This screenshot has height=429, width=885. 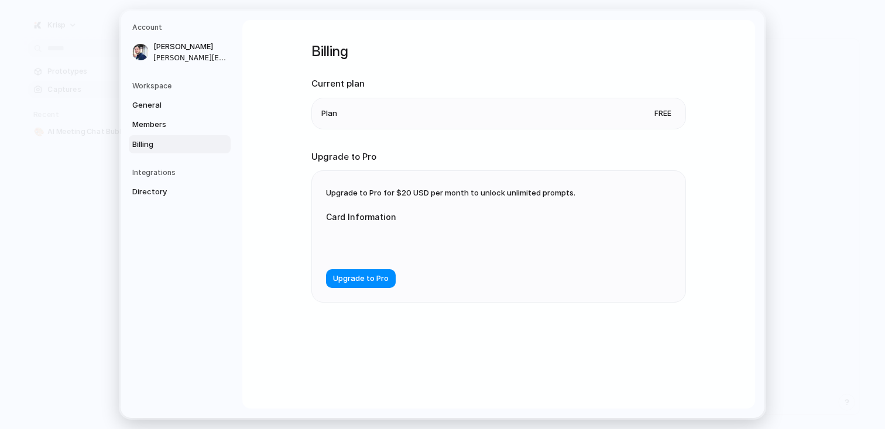 I want to click on a: Members, so click(x=180, y=125).